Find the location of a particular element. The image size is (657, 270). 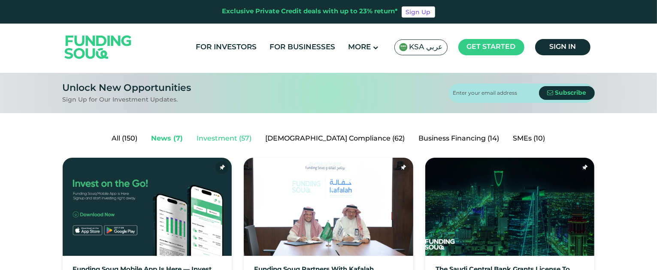

span: KSA عربي is located at coordinates (426, 47).